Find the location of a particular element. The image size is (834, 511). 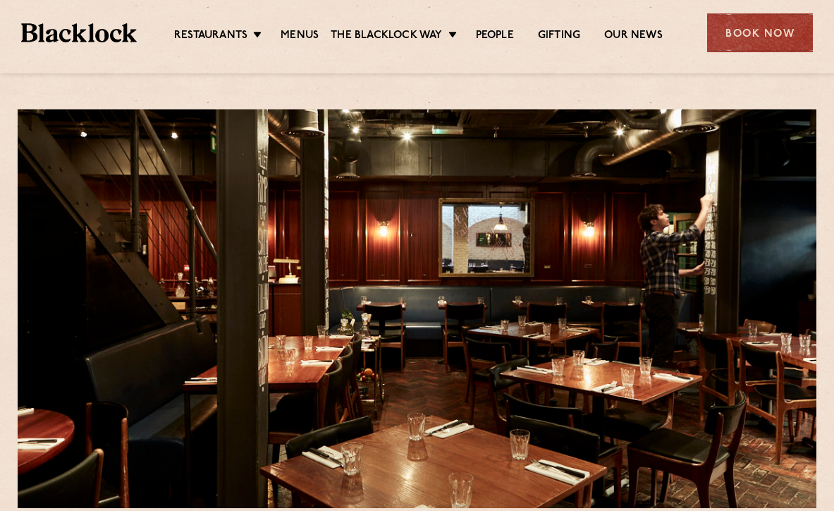

a: Our News is located at coordinates (633, 37).